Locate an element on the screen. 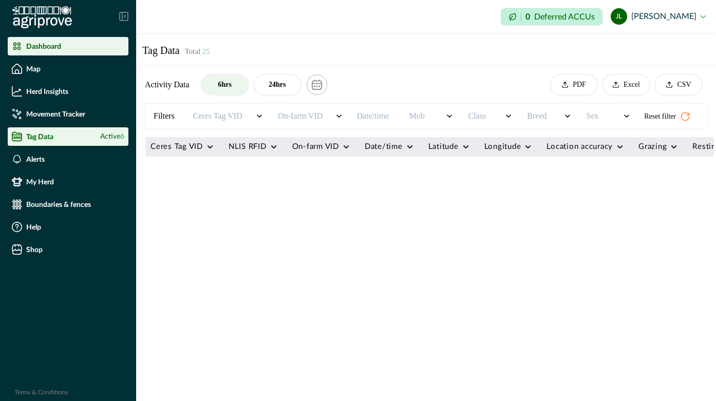  div: On-farm VID is located at coordinates (316, 147).